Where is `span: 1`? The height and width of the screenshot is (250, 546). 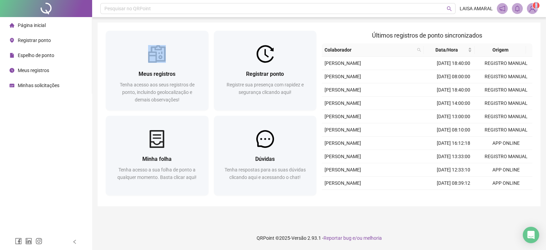 span: 1 is located at coordinates (536, 5).